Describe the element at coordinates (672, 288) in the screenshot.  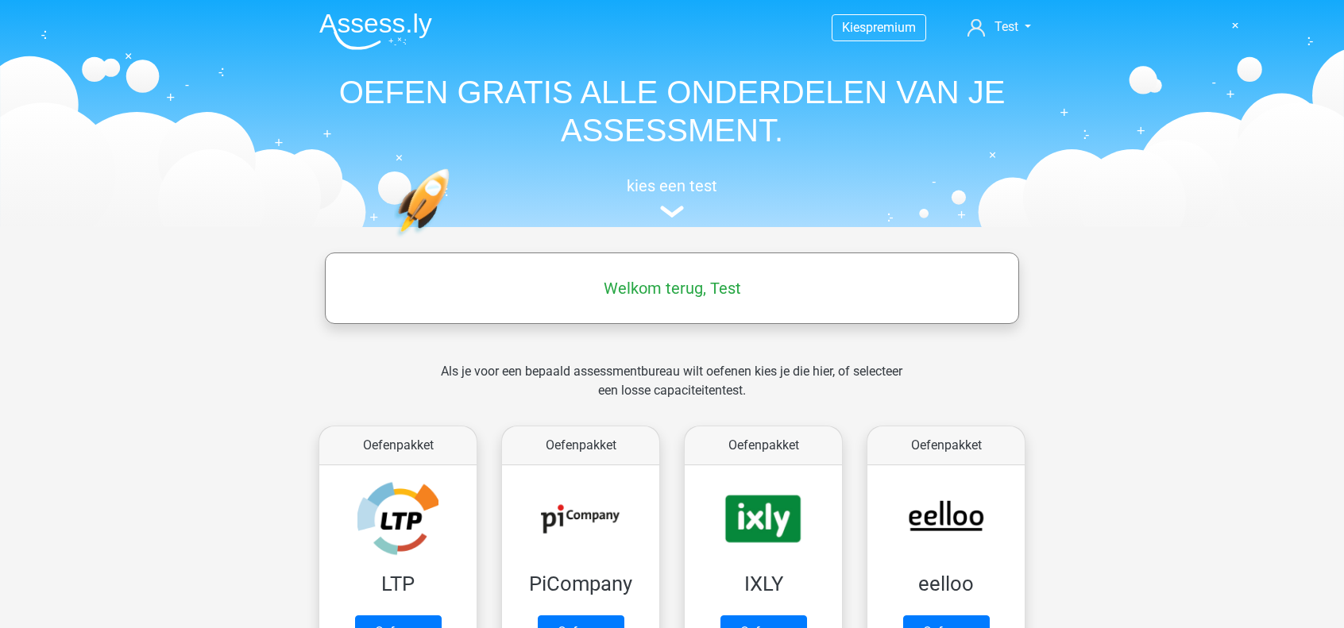
I see `h5: Welkom terug, Test` at that location.